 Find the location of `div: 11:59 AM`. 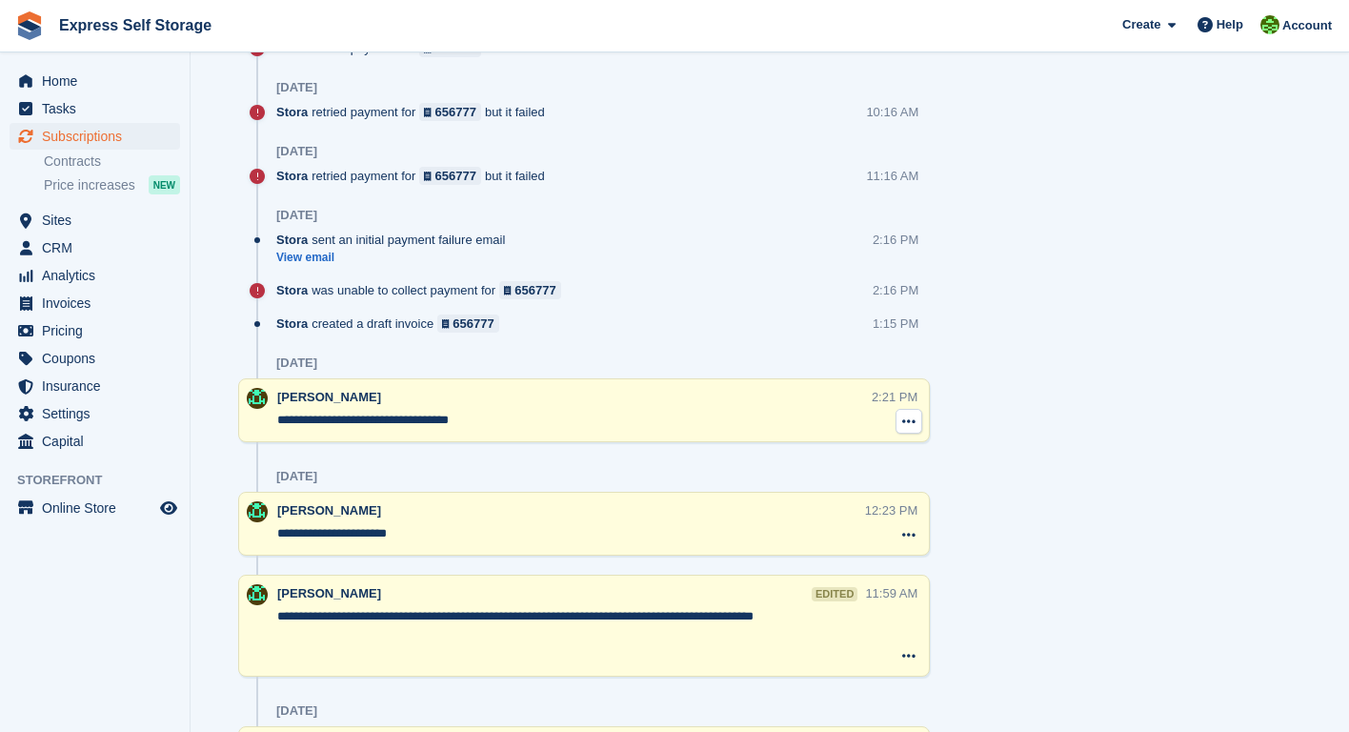

div: 11:59 AM is located at coordinates (891, 593).